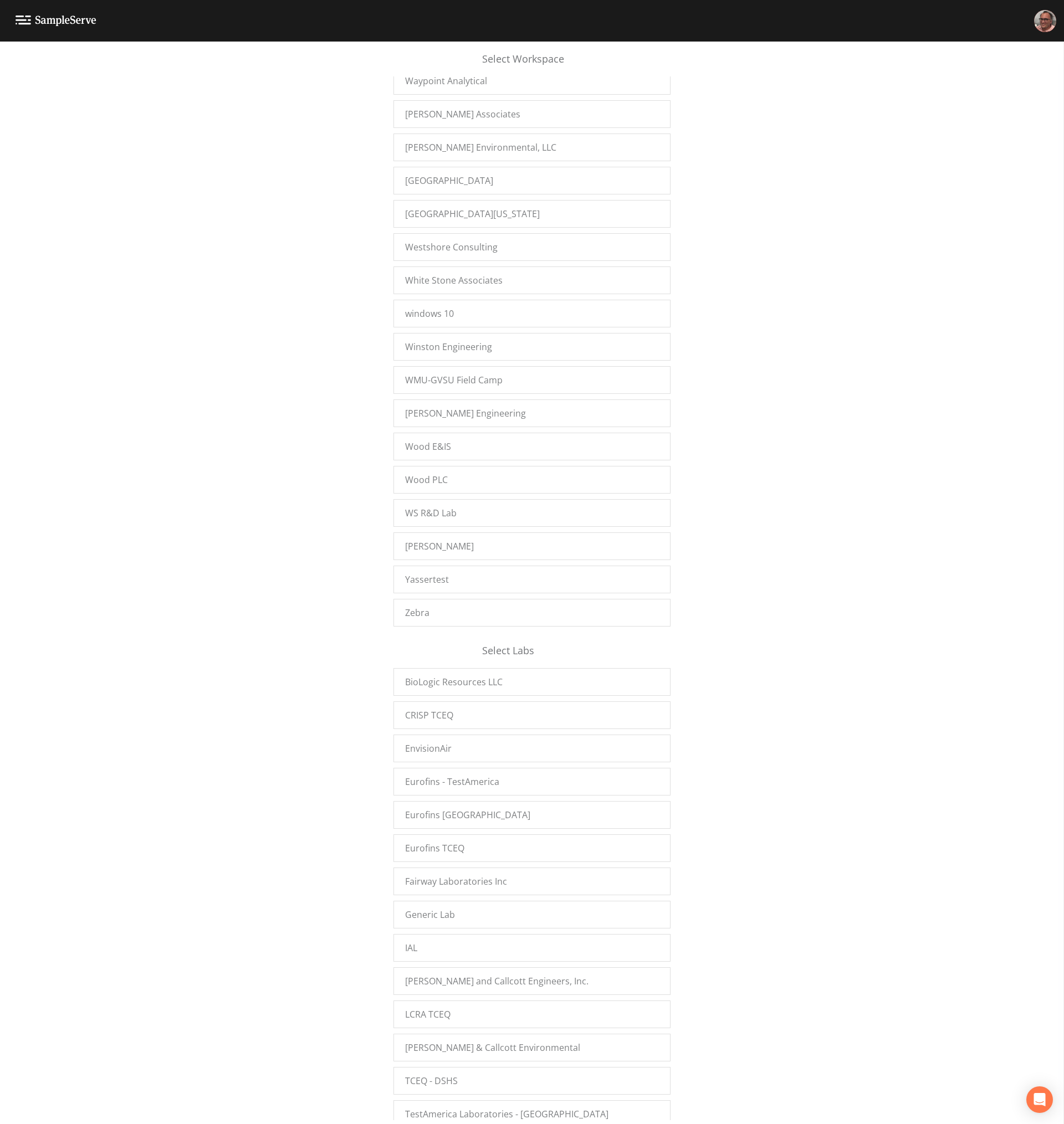 This screenshot has height=1124, width=1064. What do you see at coordinates (430, 314) in the screenshot?
I see `span: windows 10` at bounding box center [430, 314].